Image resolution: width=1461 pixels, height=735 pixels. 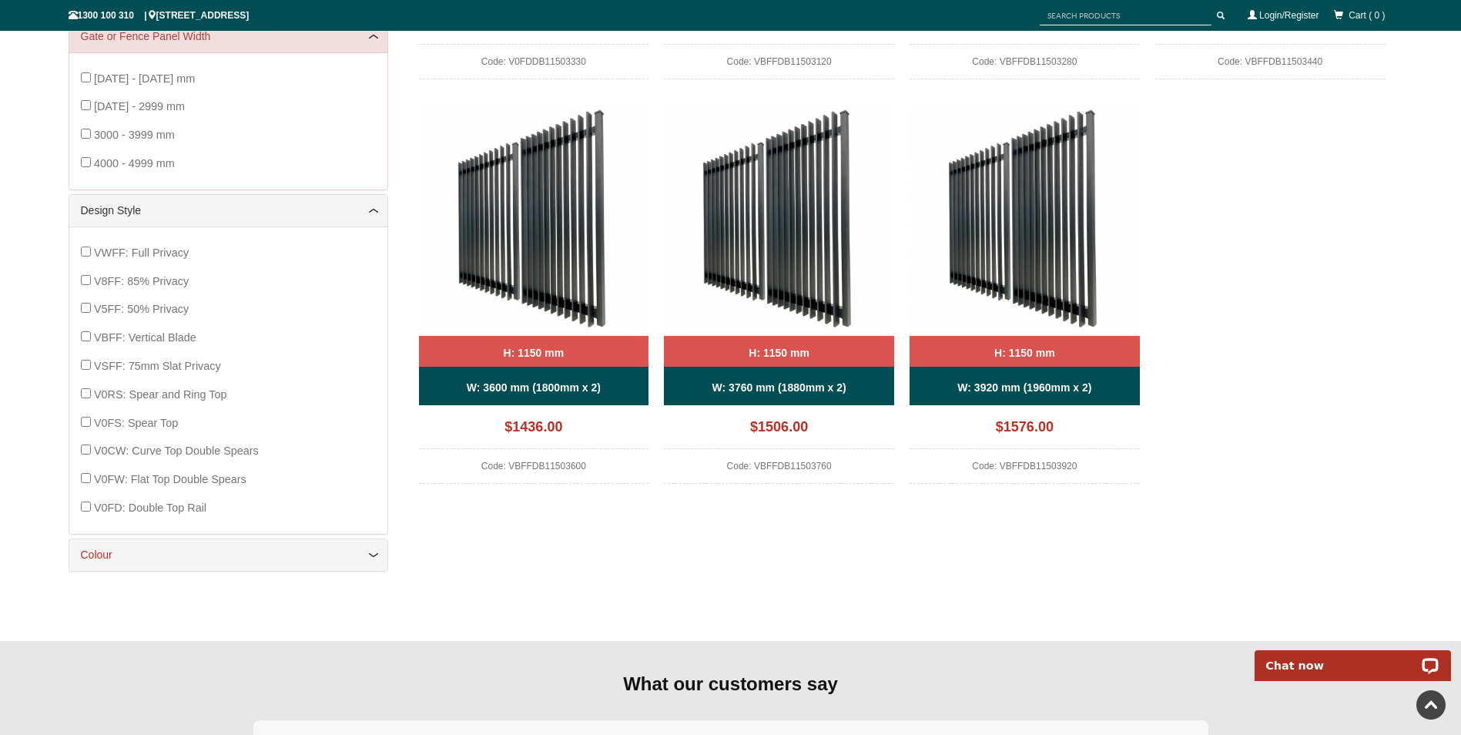 I want to click on b: W: 3600 mm (1800mm x 2), so click(x=534, y=388).